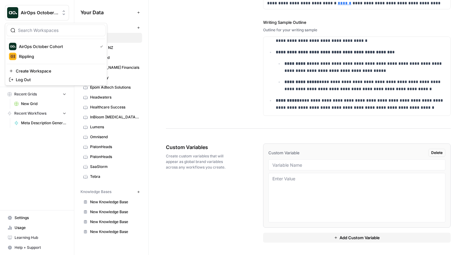  Describe the element at coordinates (115, 77) in the screenshot. I see `span: CookUnity` at that location.